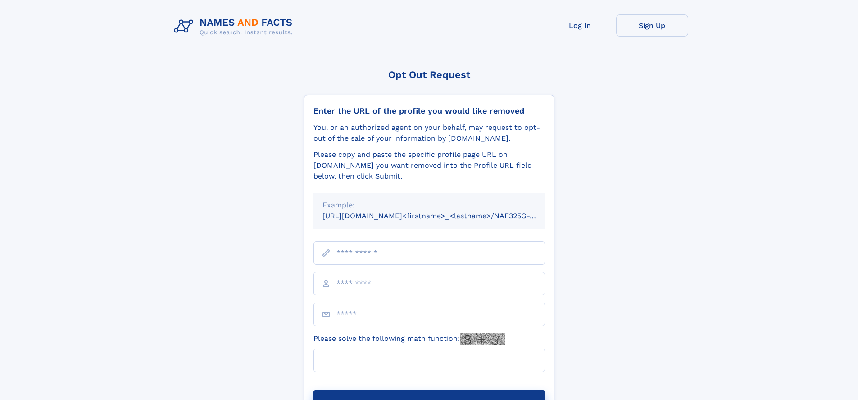 This screenshot has width=858, height=400. I want to click on div: Opt Out Request, so click(429, 74).